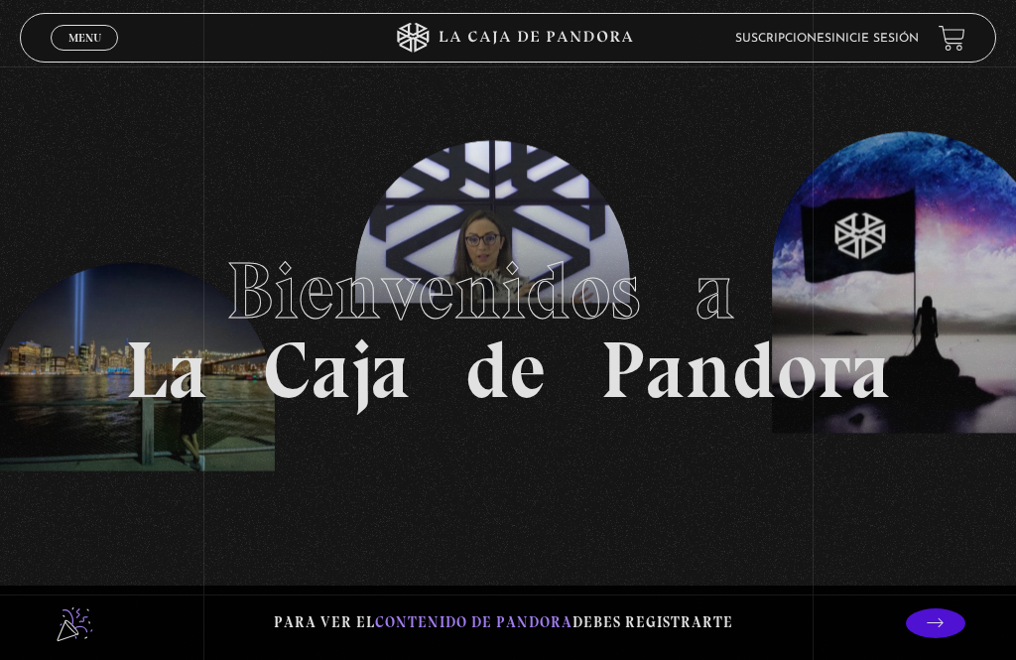 This screenshot has width=1016, height=660. What do you see at coordinates (875, 39) in the screenshot?
I see `a: Inicie sesión` at bounding box center [875, 39].